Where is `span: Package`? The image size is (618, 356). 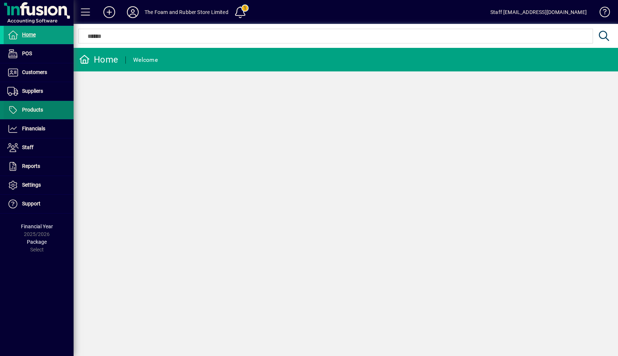 span: Package is located at coordinates (37, 242).